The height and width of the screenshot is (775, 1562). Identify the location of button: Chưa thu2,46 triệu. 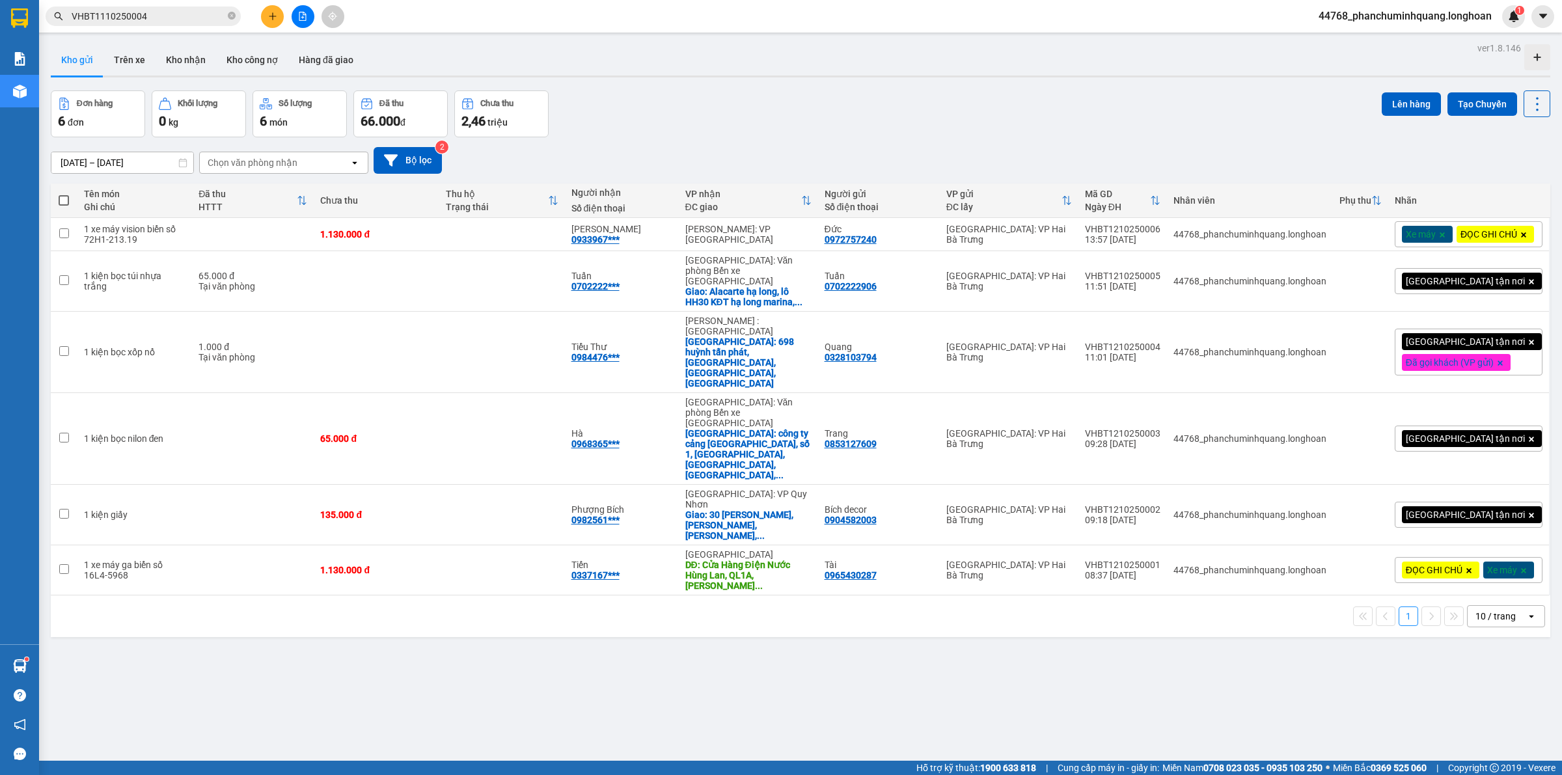
(501, 114).